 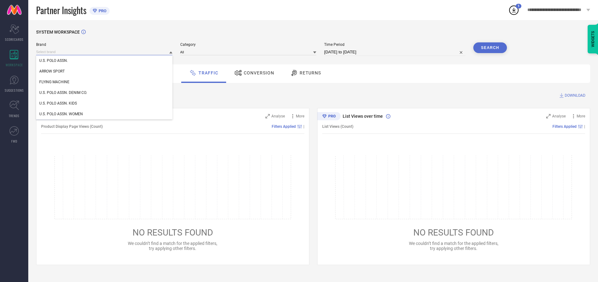 What do you see at coordinates (63, 93) in the screenshot?
I see `span: U.S. POLO ASSN. DENIM CO.` at bounding box center [63, 93].